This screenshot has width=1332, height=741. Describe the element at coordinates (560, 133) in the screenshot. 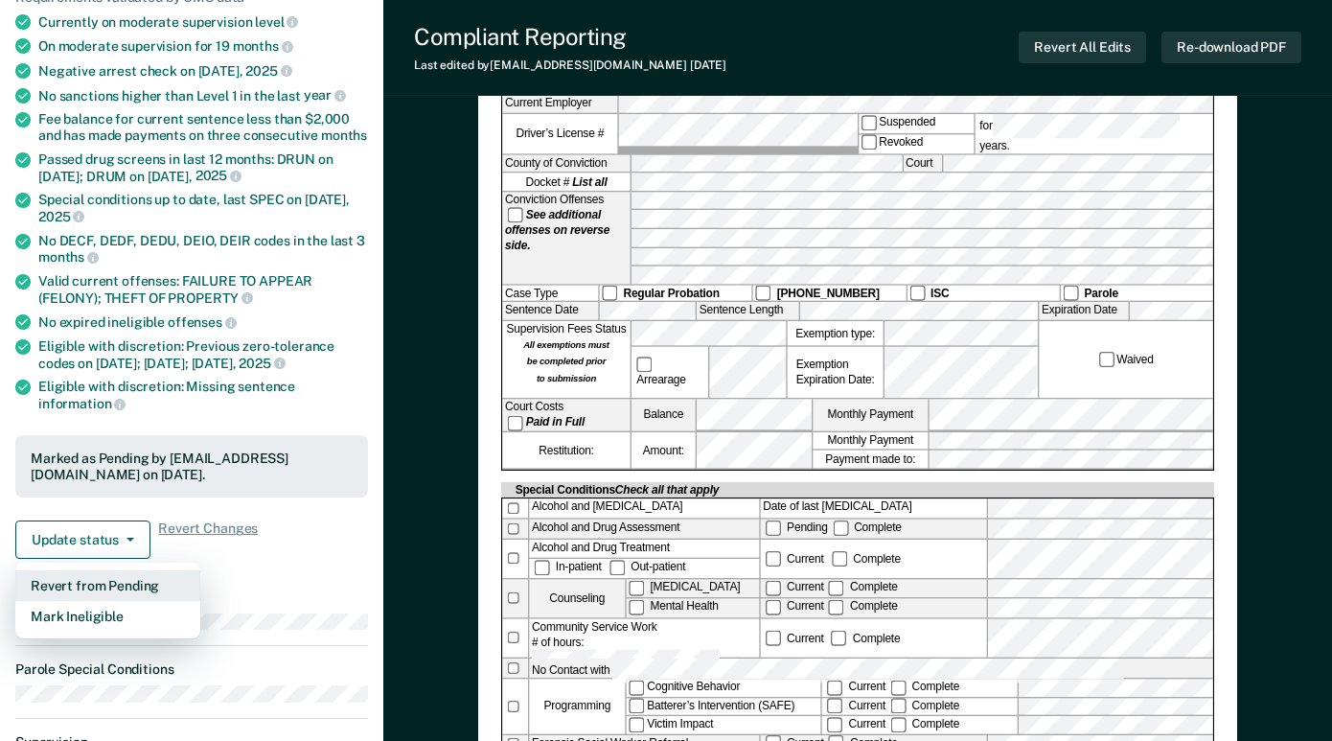

I see `label: Driver’s License #` at that location.